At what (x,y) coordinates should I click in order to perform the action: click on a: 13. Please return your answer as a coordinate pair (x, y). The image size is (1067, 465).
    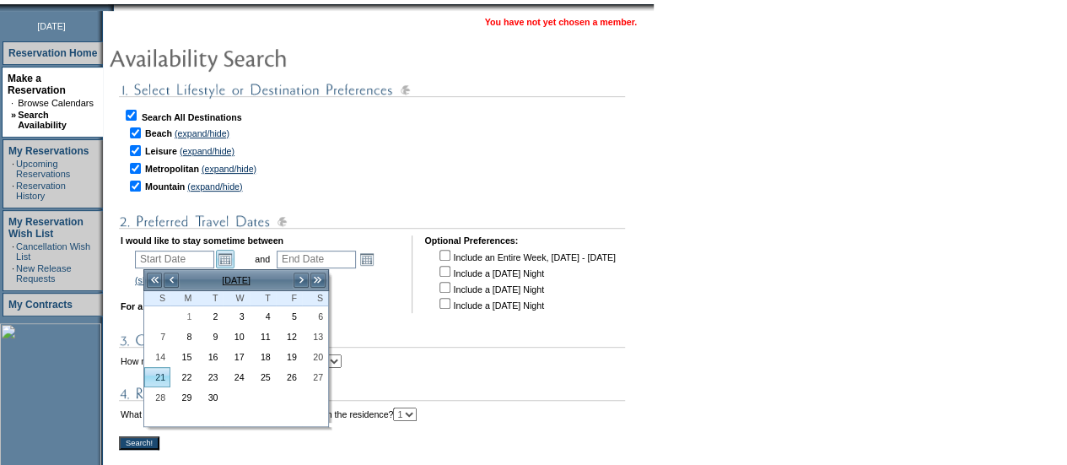
    Looking at the image, I should click on (315, 337).